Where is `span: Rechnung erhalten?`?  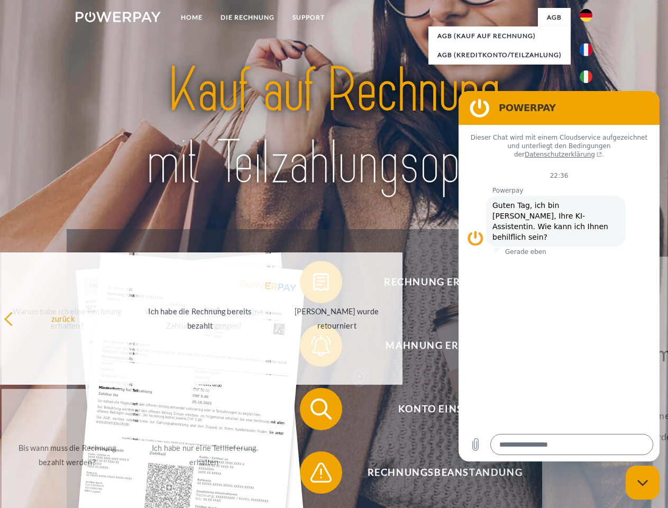 span: Rechnung erhalten? is located at coordinates (445, 282).